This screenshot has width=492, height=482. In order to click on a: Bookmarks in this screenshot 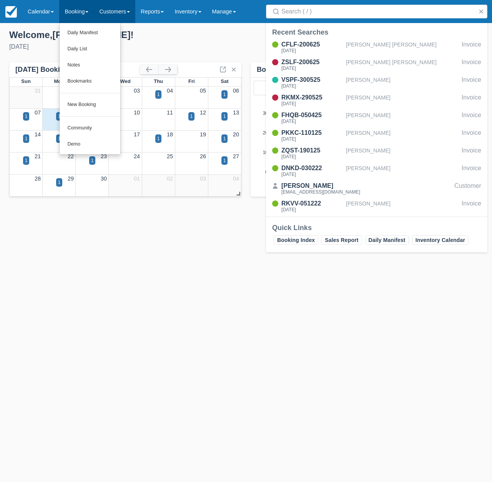, I will do `click(90, 81)`.